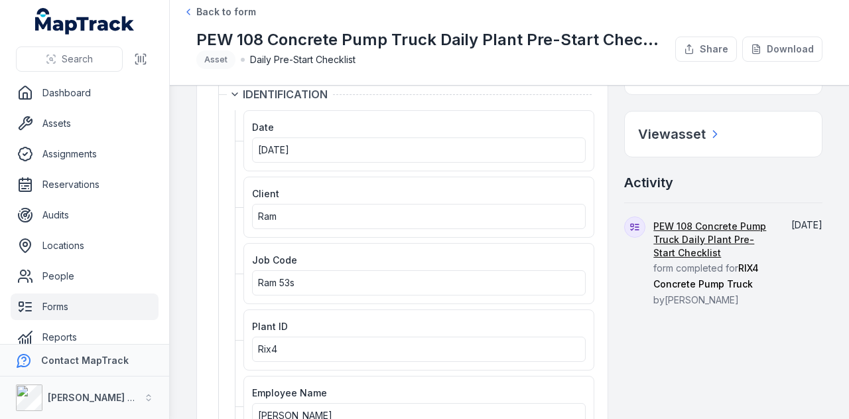 The width and height of the screenshot is (849, 419). What do you see at coordinates (84, 337) in the screenshot?
I see `a: Reports` at bounding box center [84, 337].